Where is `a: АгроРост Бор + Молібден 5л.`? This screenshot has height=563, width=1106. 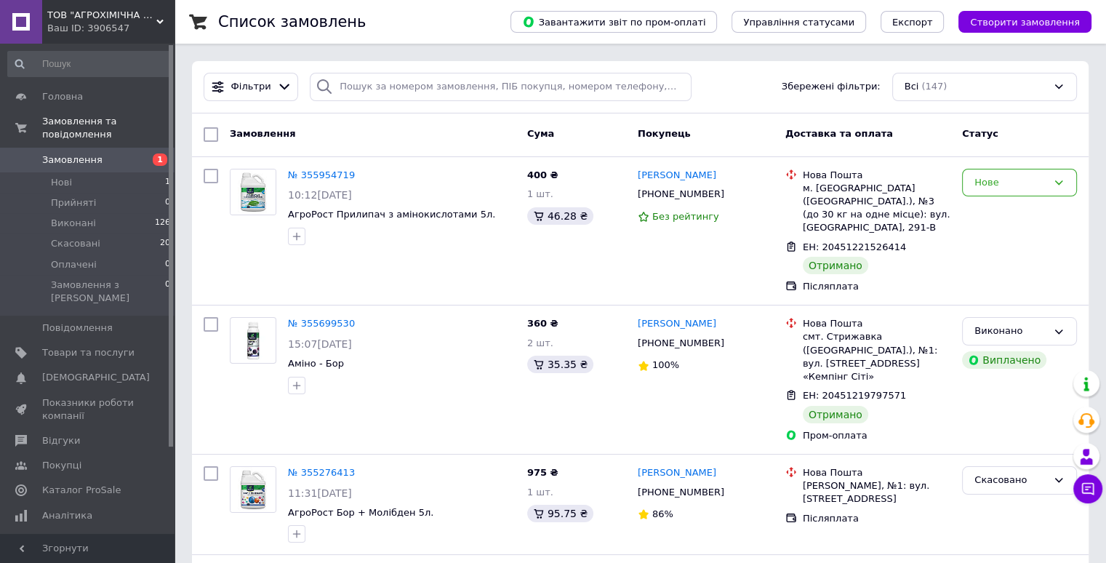
a: АгроРост Бор + Молібден 5л. is located at coordinates (361, 512).